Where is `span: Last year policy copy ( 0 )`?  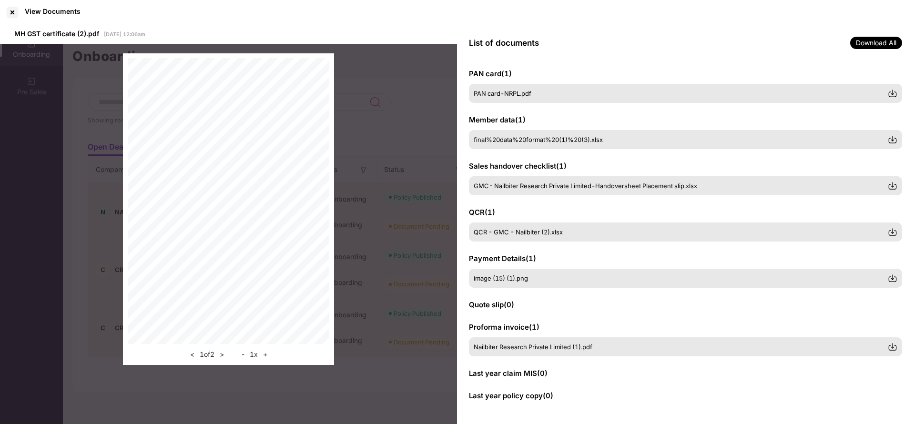 span: Last year policy copy ( 0 ) is located at coordinates (511, 395).